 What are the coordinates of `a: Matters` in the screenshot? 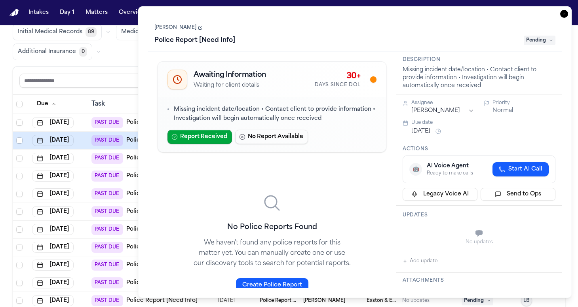 It's located at (97, 13).